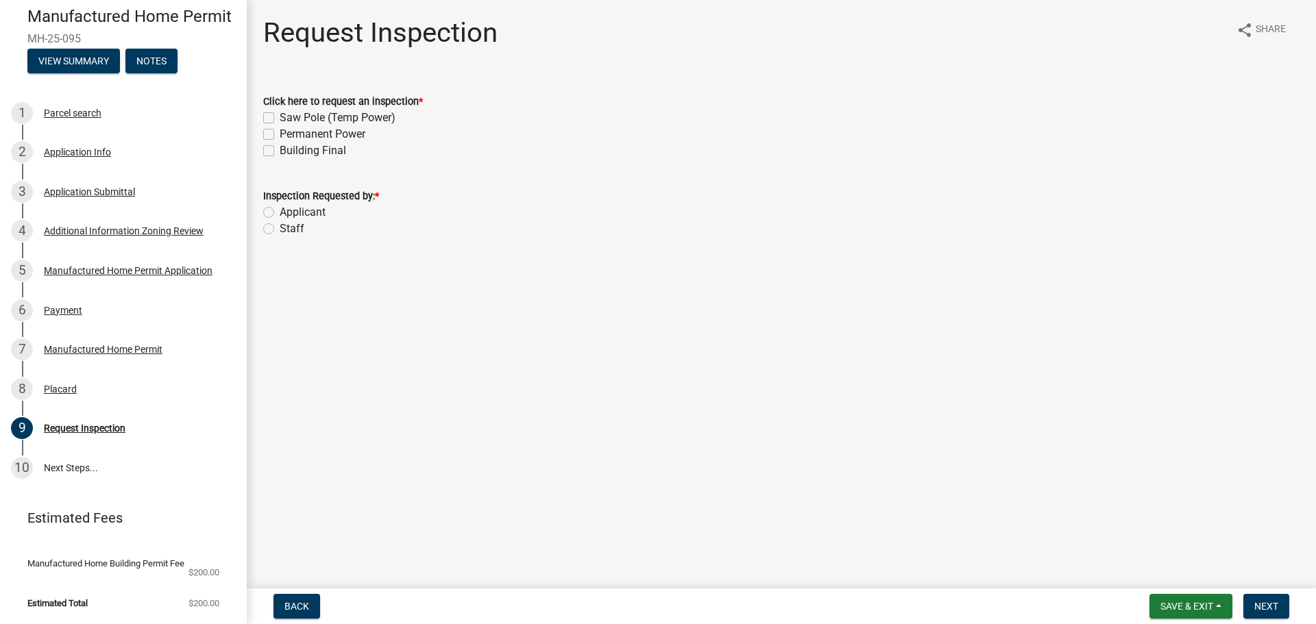  I want to click on span: MH-25-095, so click(123, 38).